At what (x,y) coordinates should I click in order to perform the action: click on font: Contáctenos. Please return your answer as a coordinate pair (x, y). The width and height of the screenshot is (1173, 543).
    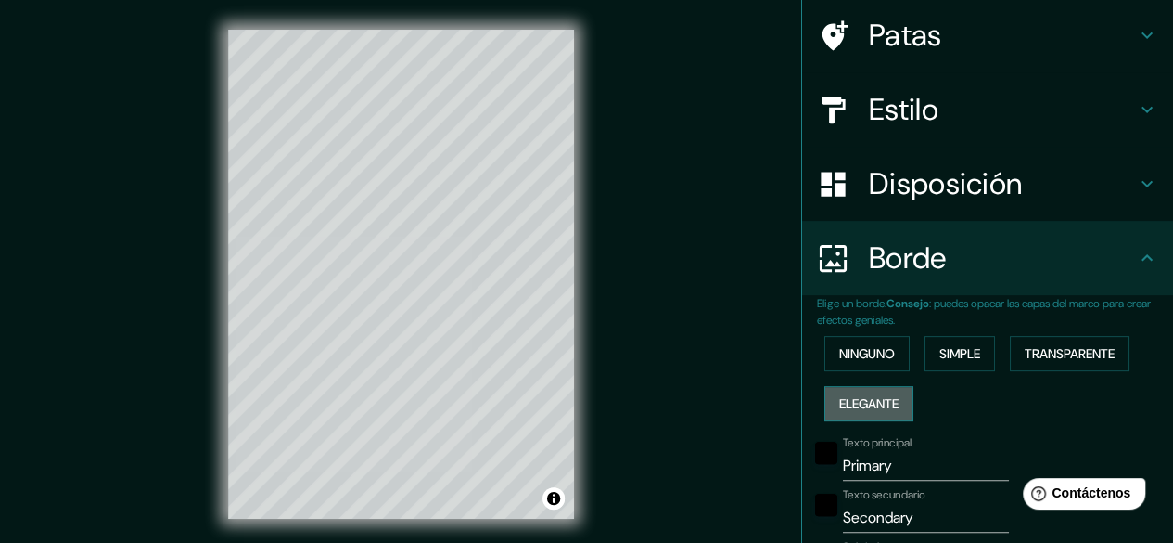
    Looking at the image, I should click on (83, 22).